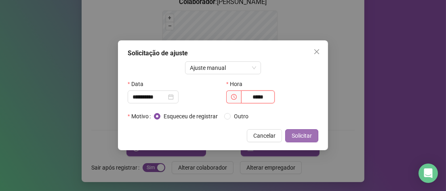  What do you see at coordinates (223, 68) in the screenshot?
I see `span: Ajuste manual` at bounding box center [223, 68].